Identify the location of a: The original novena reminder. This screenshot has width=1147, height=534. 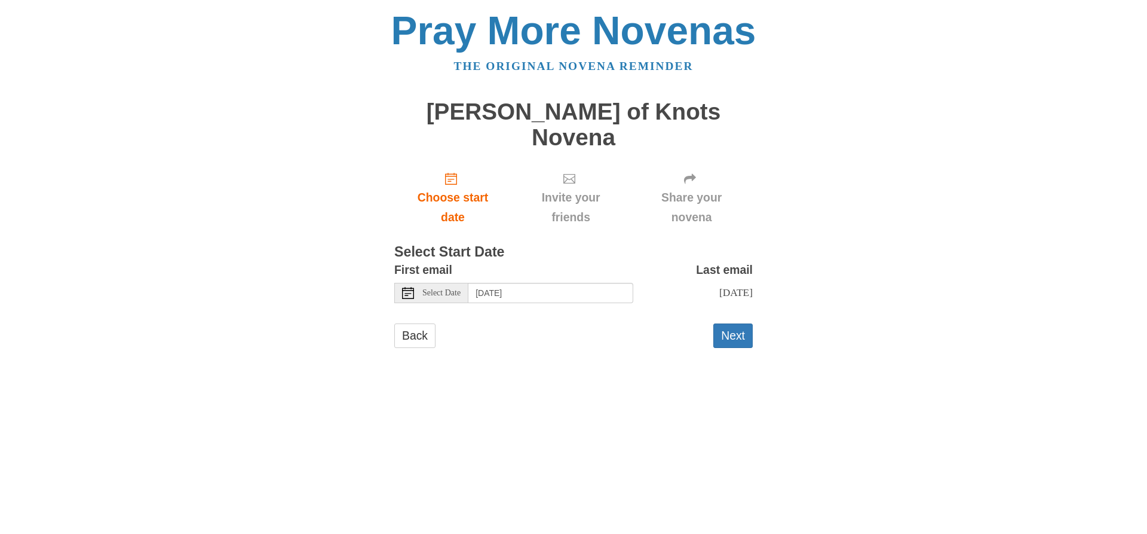
(574, 66).